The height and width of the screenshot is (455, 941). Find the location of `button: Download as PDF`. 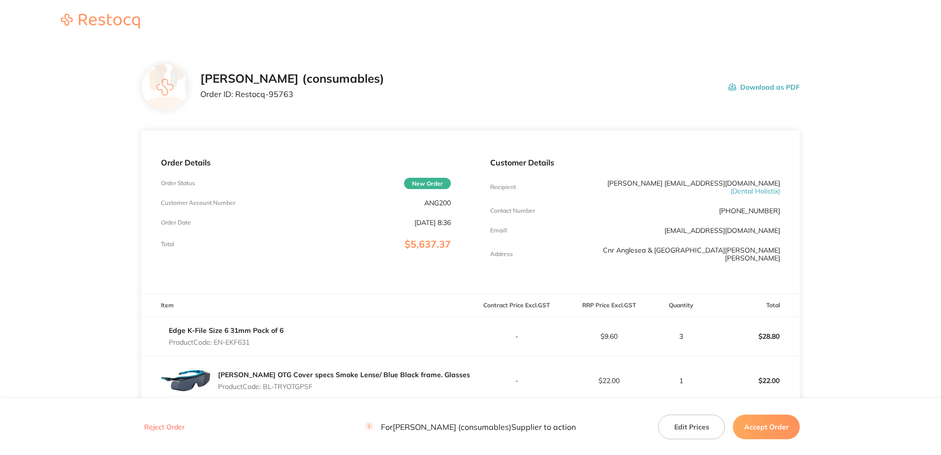

button: Download as PDF is located at coordinates (764, 87).